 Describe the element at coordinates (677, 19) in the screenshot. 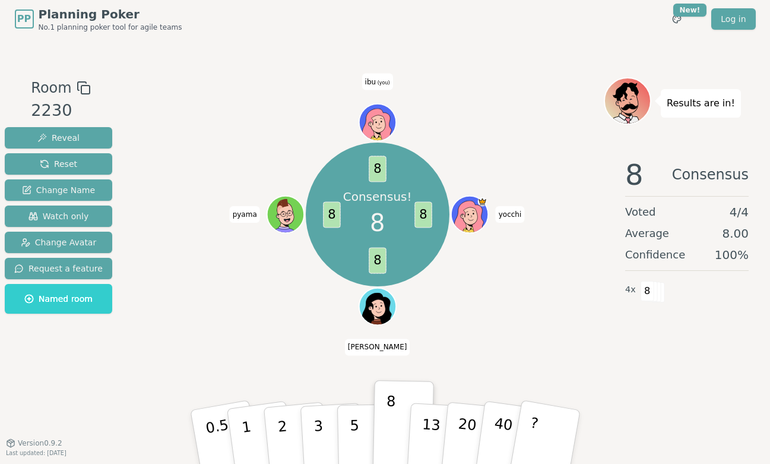

I see `button: New!` at that location.